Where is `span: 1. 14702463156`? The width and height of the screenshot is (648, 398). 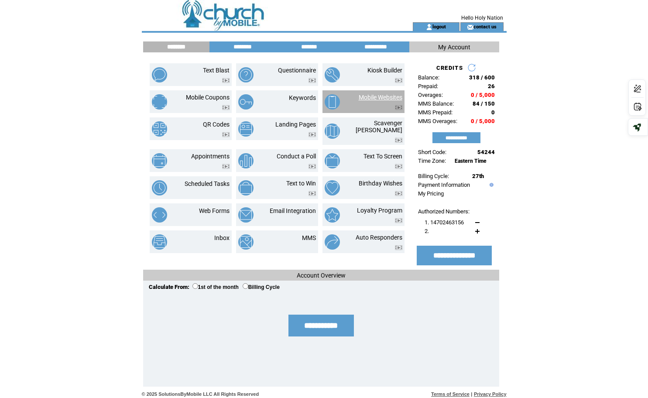
span: 1. 14702463156 is located at coordinates (444, 222).